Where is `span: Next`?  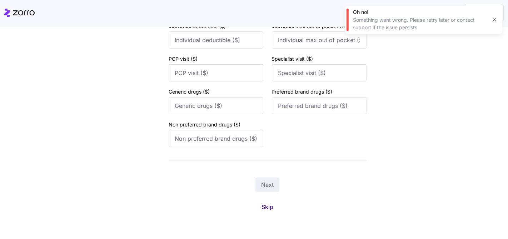 span: Next is located at coordinates (267, 185).